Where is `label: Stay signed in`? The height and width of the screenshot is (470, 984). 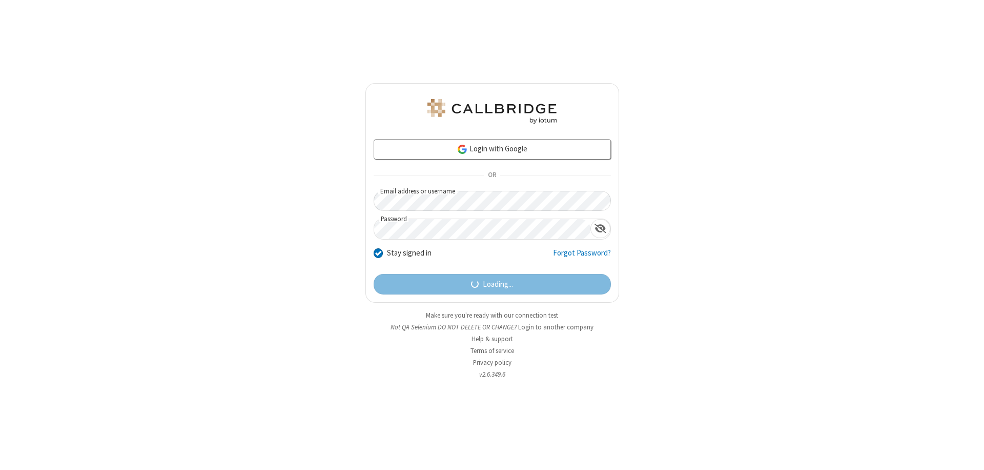 label: Stay signed in is located at coordinates (409, 253).